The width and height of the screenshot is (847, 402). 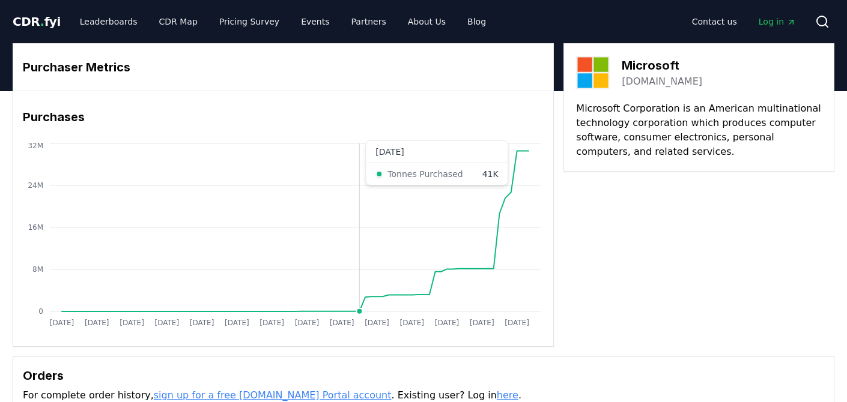 I want to click on a: Partners, so click(x=369, y=22).